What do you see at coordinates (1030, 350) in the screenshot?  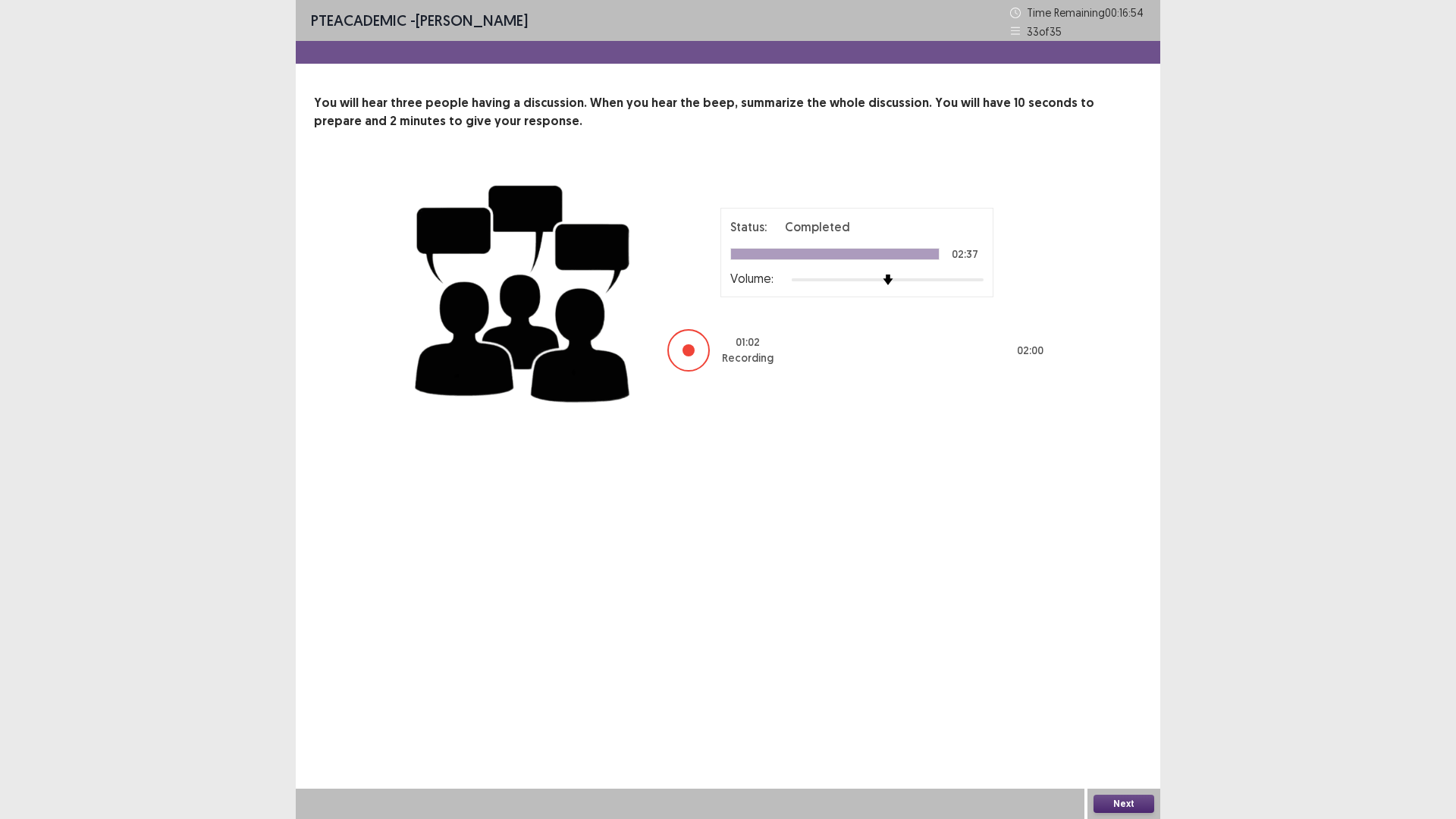 I see `p: 02 : 00` at bounding box center [1030, 350].